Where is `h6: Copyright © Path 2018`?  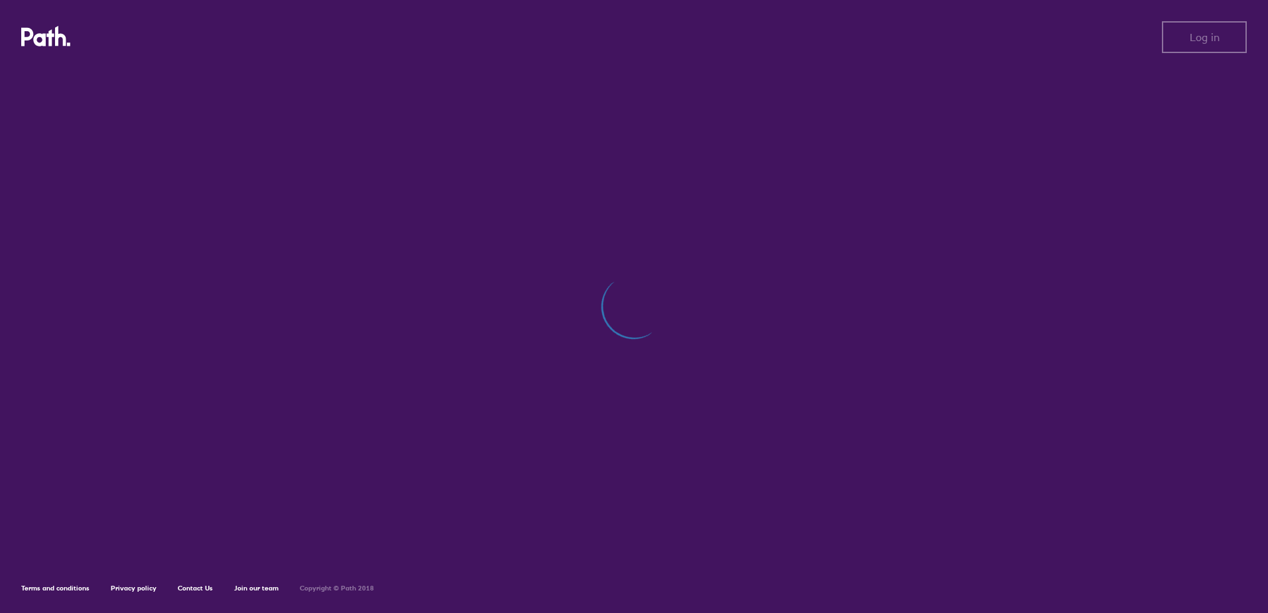 h6: Copyright © Path 2018 is located at coordinates (337, 588).